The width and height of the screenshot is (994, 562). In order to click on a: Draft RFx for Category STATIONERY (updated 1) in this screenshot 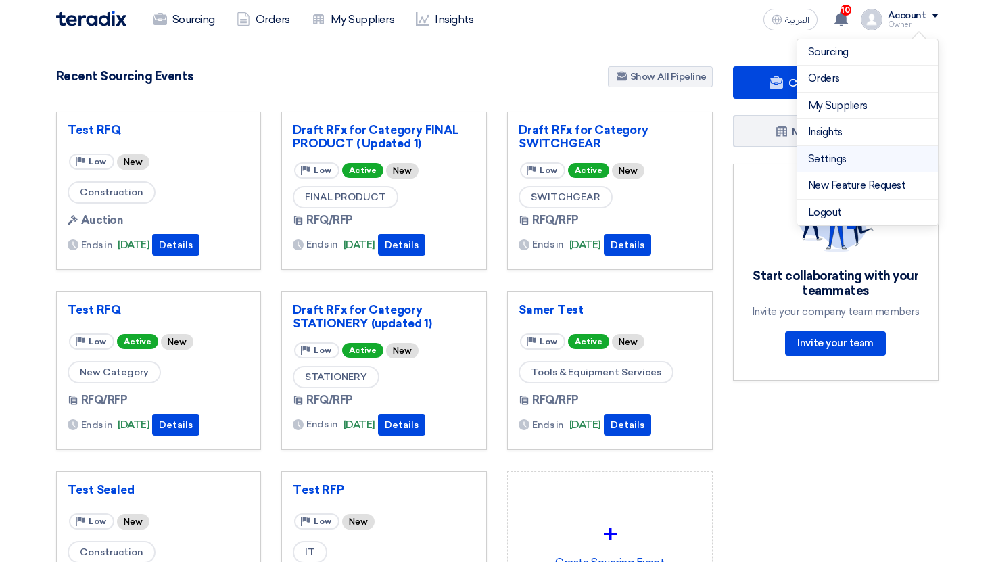, I will do `click(384, 316)`.